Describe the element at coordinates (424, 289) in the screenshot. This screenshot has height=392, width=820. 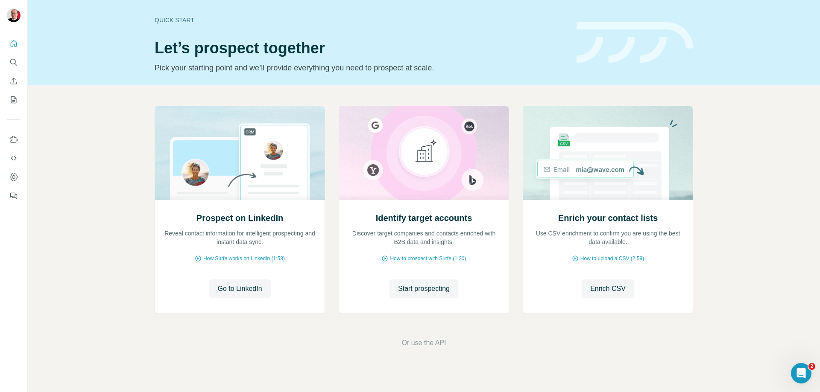
I see `span: Start prospecting` at that location.